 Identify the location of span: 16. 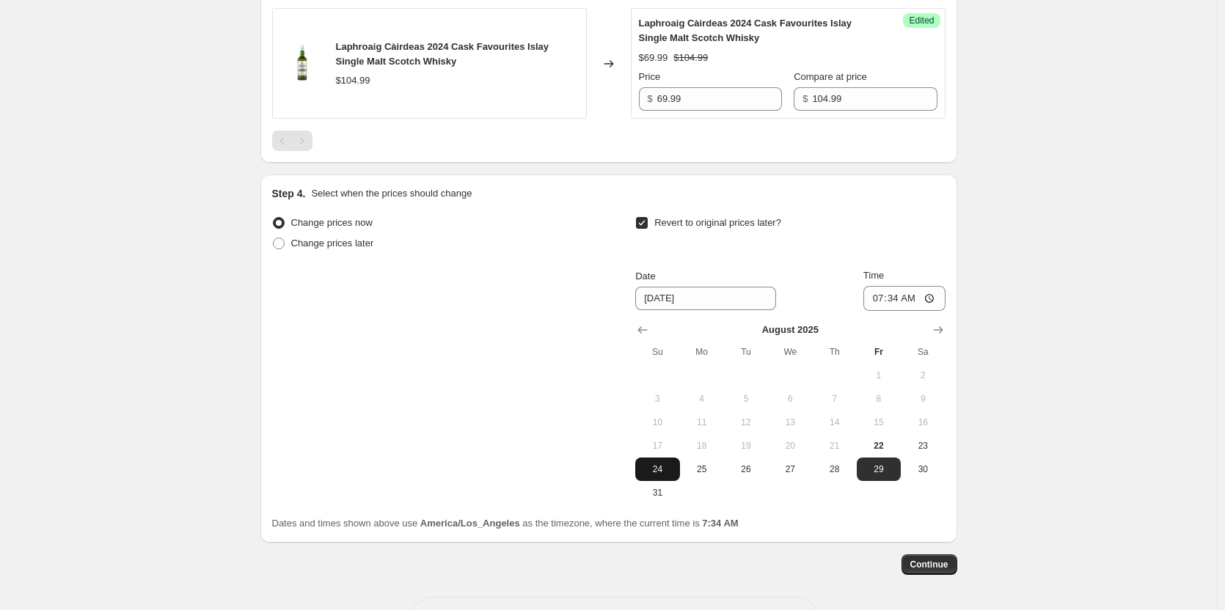
(923, 423).